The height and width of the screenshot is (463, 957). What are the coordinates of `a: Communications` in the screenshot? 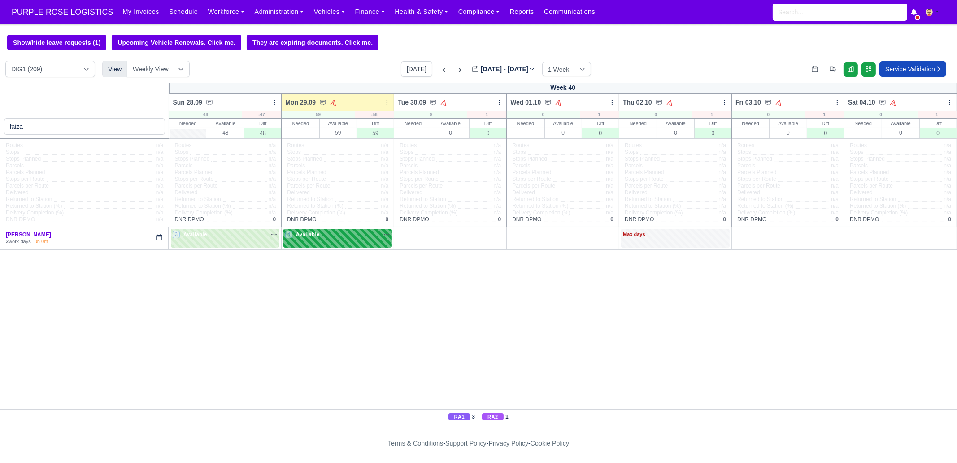 It's located at (570, 12).